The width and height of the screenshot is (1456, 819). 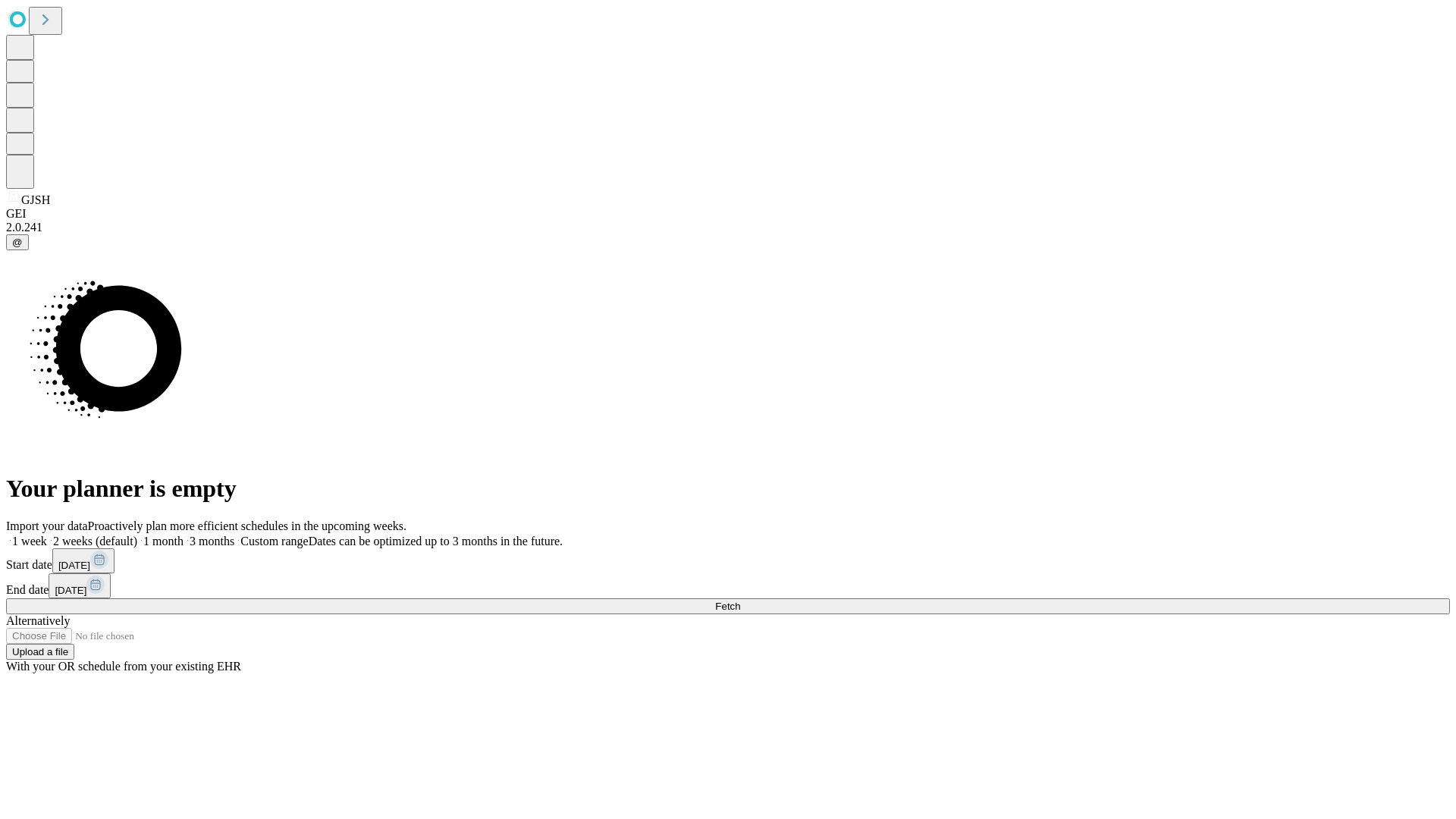 I want to click on div: Start date, so click(x=728, y=560).